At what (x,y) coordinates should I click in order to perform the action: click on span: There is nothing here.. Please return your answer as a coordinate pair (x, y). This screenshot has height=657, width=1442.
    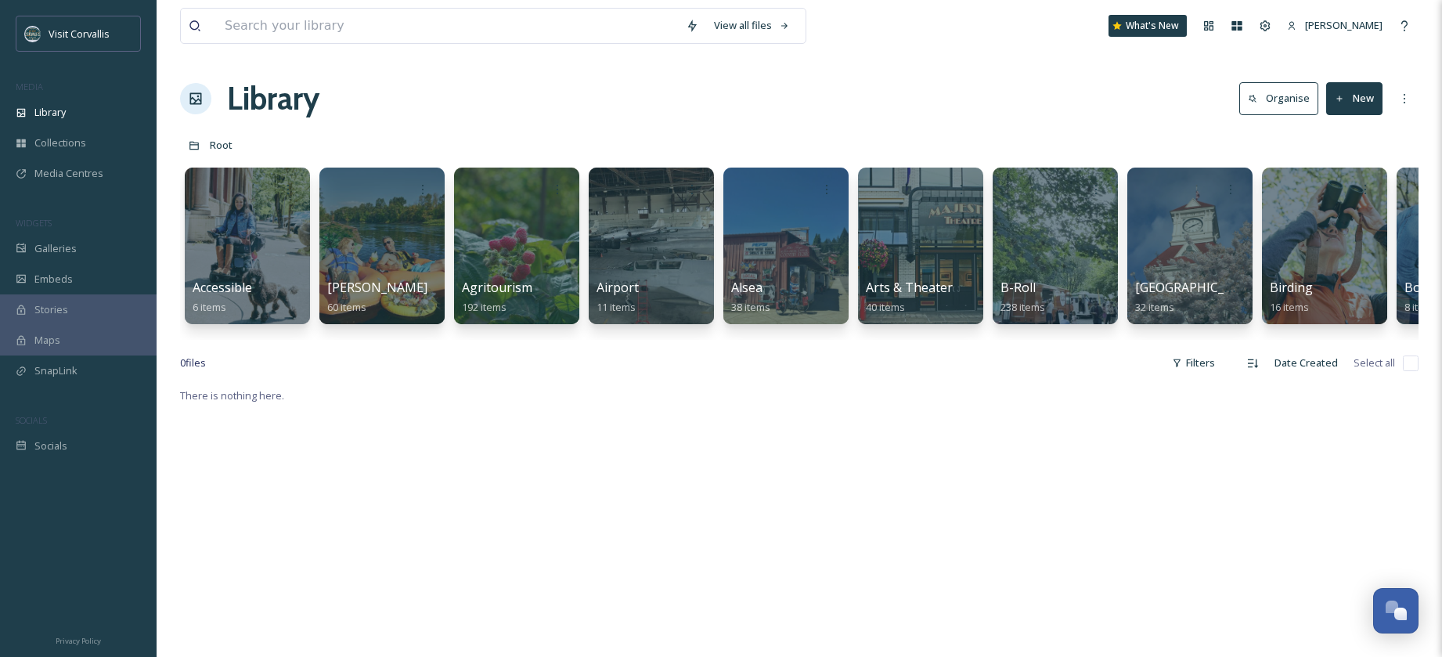
    Looking at the image, I should click on (232, 395).